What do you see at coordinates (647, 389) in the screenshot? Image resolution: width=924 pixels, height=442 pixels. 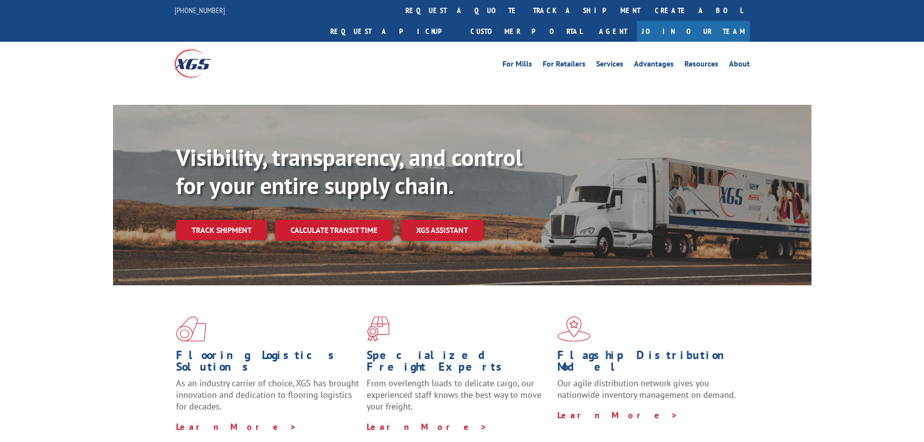 I see `span: Our agile distribution network gives you nationwide inventory management on demand.` at bounding box center [647, 389].